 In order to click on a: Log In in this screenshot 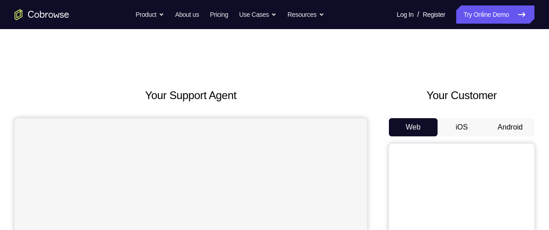, I will do `click(405, 15)`.